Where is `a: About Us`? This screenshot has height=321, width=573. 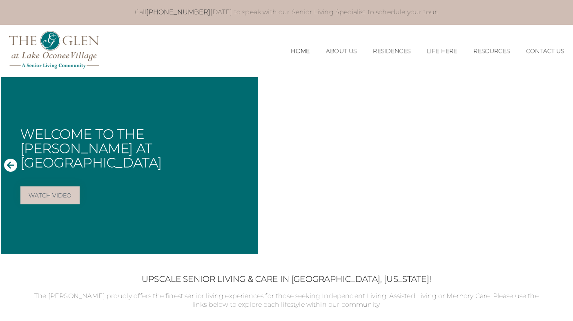
a: About Us is located at coordinates (341, 51).